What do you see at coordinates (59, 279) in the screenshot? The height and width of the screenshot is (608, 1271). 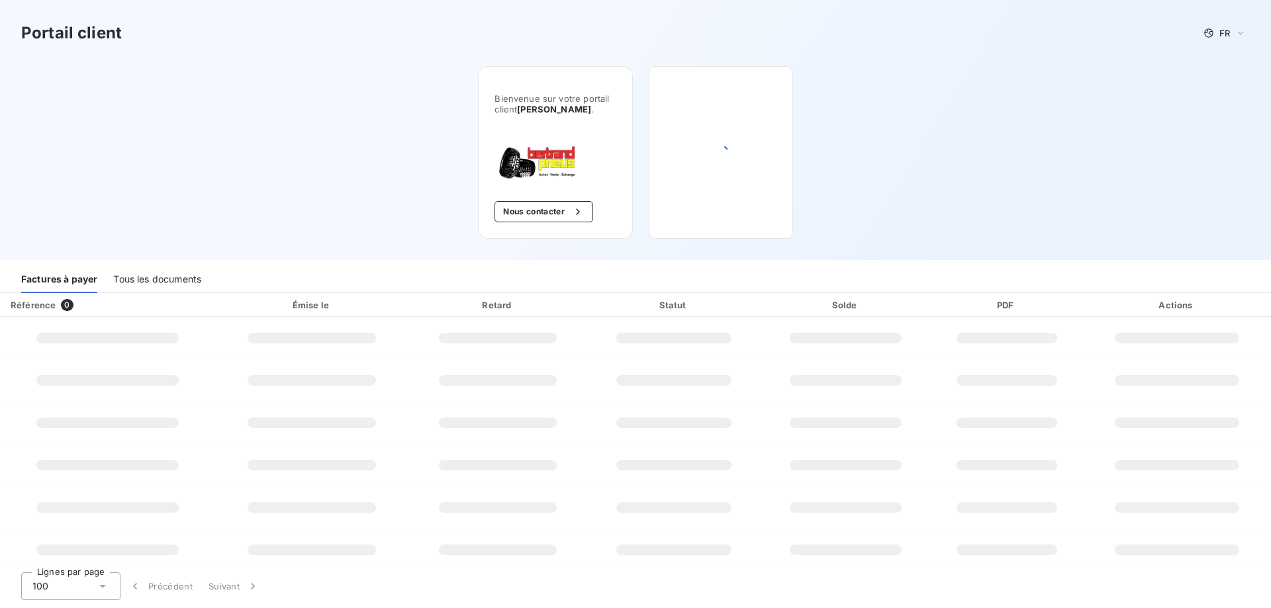 I see `div: Factures à payer` at bounding box center [59, 279].